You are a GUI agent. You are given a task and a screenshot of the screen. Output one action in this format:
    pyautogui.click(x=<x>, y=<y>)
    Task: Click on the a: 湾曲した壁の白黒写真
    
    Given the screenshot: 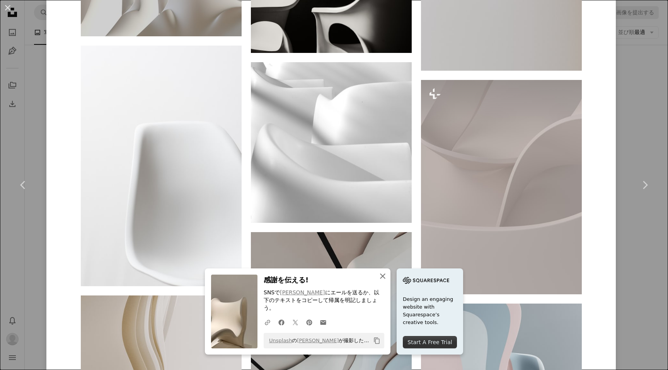 What is the action you would take?
    pyautogui.click(x=331, y=143)
    